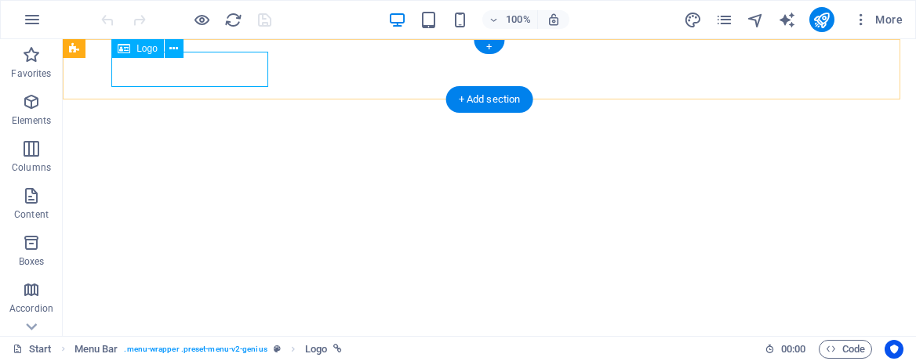 The width and height of the screenshot is (916, 361). Describe the element at coordinates (845, 350) in the screenshot. I see `span: Code` at that location.